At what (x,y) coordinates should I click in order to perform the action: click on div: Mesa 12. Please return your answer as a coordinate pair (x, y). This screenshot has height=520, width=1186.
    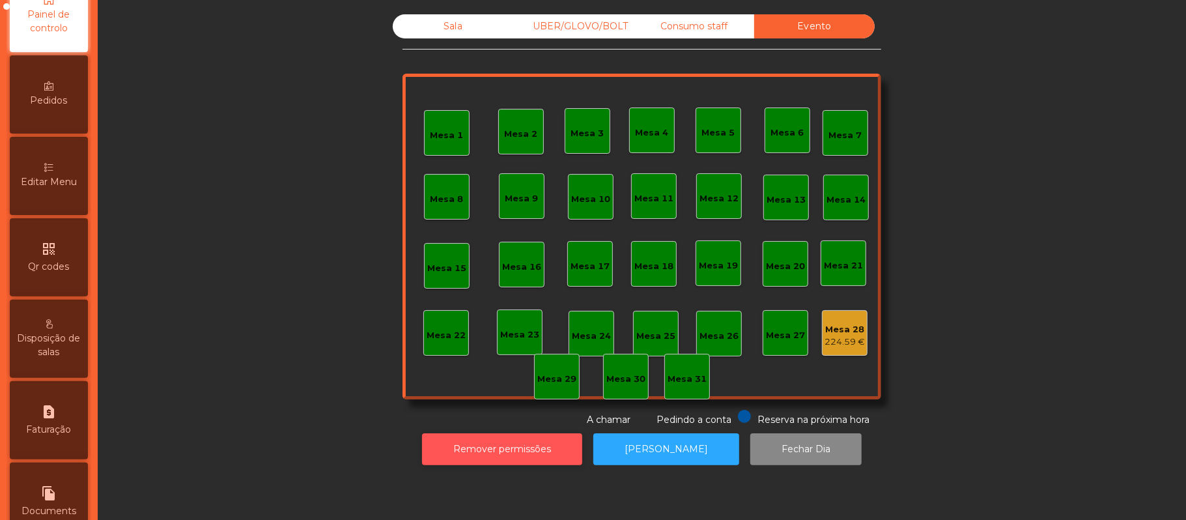
    Looking at the image, I should click on (719, 199).